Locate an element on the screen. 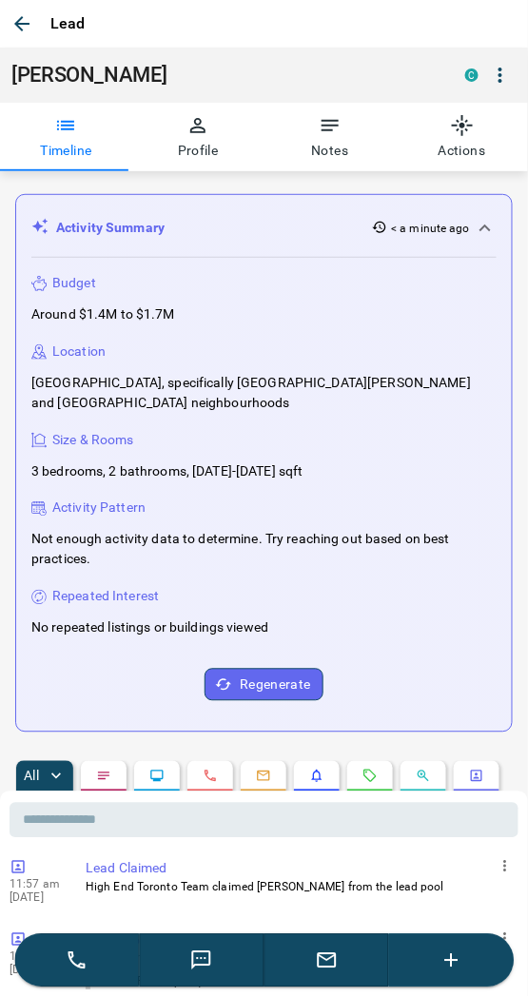  p: Activity Summary is located at coordinates (110, 227).